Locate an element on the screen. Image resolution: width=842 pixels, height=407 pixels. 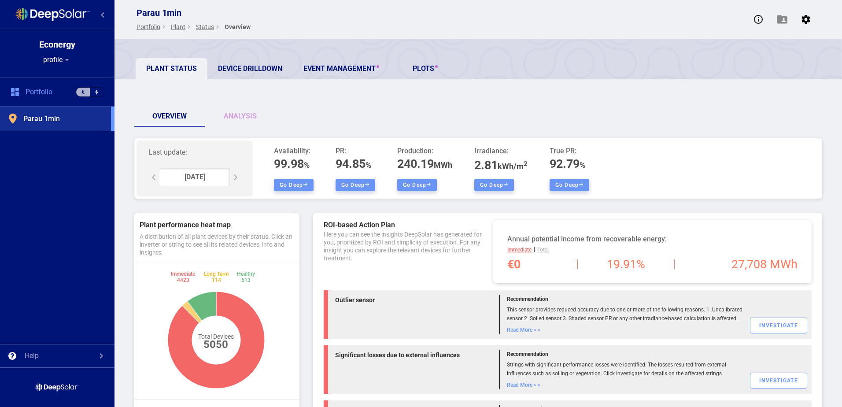
span: 4423 is located at coordinates (183, 280).